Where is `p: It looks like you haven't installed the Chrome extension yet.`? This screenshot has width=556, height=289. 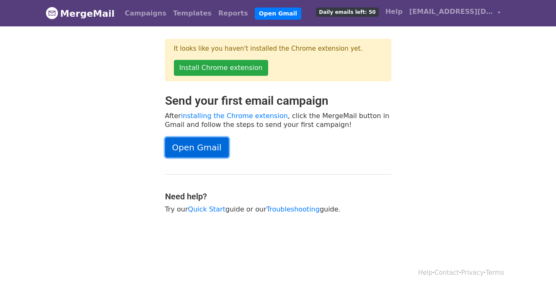
p: It looks like you haven't installed the Chrome extension yet. is located at coordinates (278, 49).